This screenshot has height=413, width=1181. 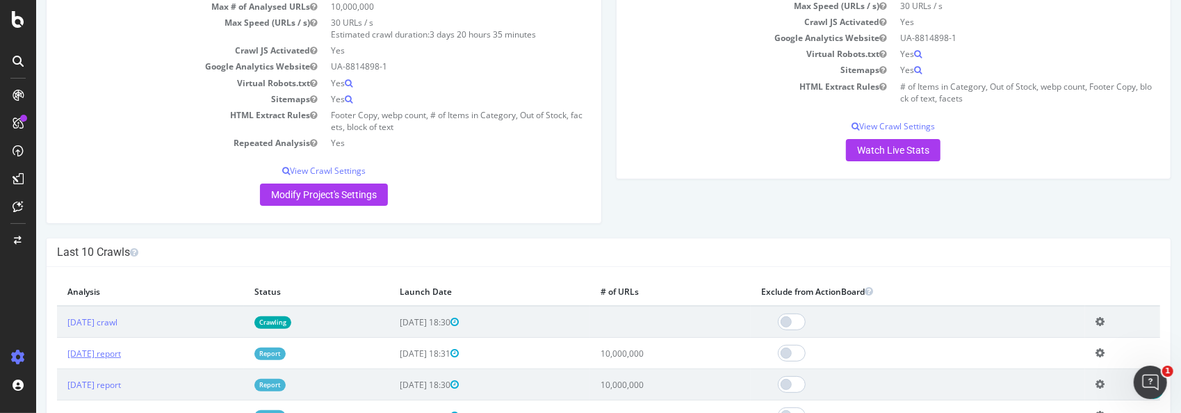 I want to click on th: Launch Date, so click(x=453, y=291).